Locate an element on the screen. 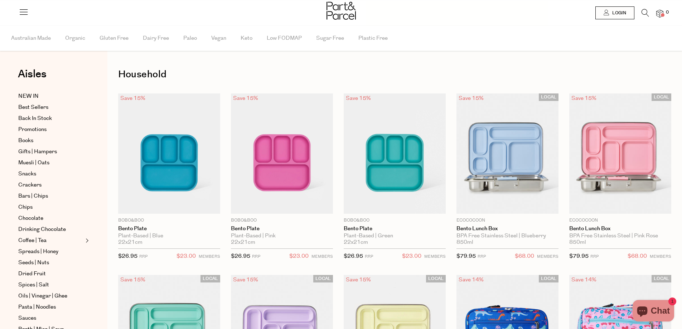 This screenshot has height=329, width=682. span: Oils | Vinegar | Ghee is located at coordinates (43, 296).